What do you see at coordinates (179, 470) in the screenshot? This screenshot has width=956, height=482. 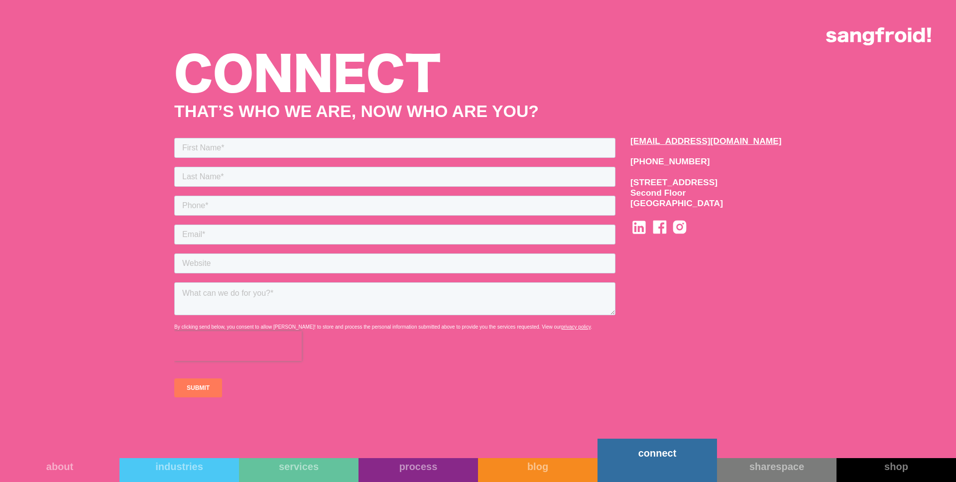 I see `a: industries` at bounding box center [179, 470].